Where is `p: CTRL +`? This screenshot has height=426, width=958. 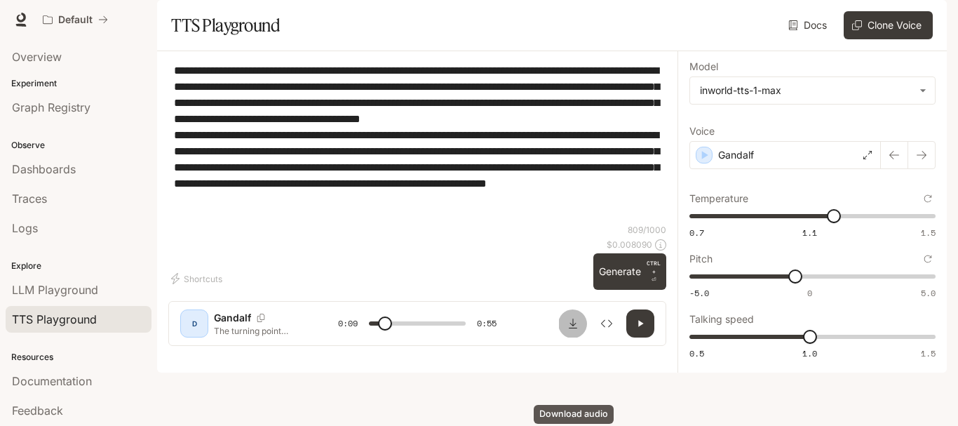 p: CTRL + is located at coordinates (653, 267).